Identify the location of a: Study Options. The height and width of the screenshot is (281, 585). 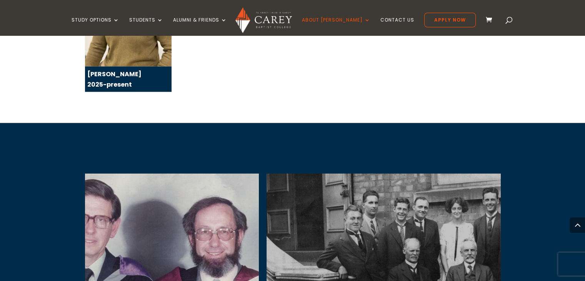
(95, 26).